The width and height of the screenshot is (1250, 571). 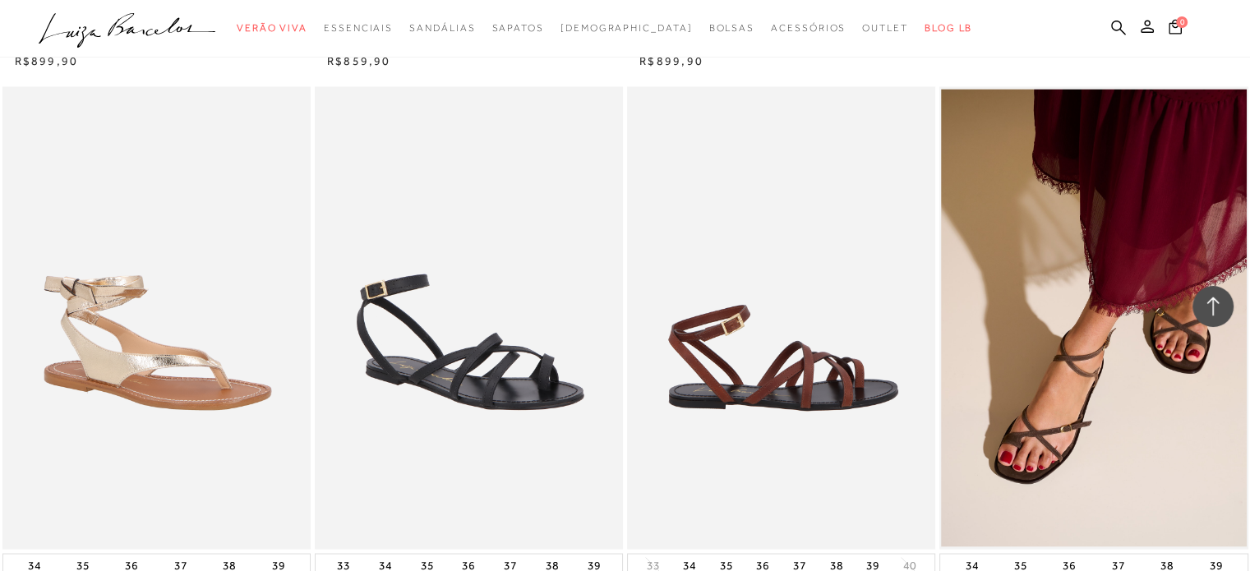 What do you see at coordinates (948, 28) in the screenshot?
I see `a: BLOG LB` at bounding box center [948, 28].